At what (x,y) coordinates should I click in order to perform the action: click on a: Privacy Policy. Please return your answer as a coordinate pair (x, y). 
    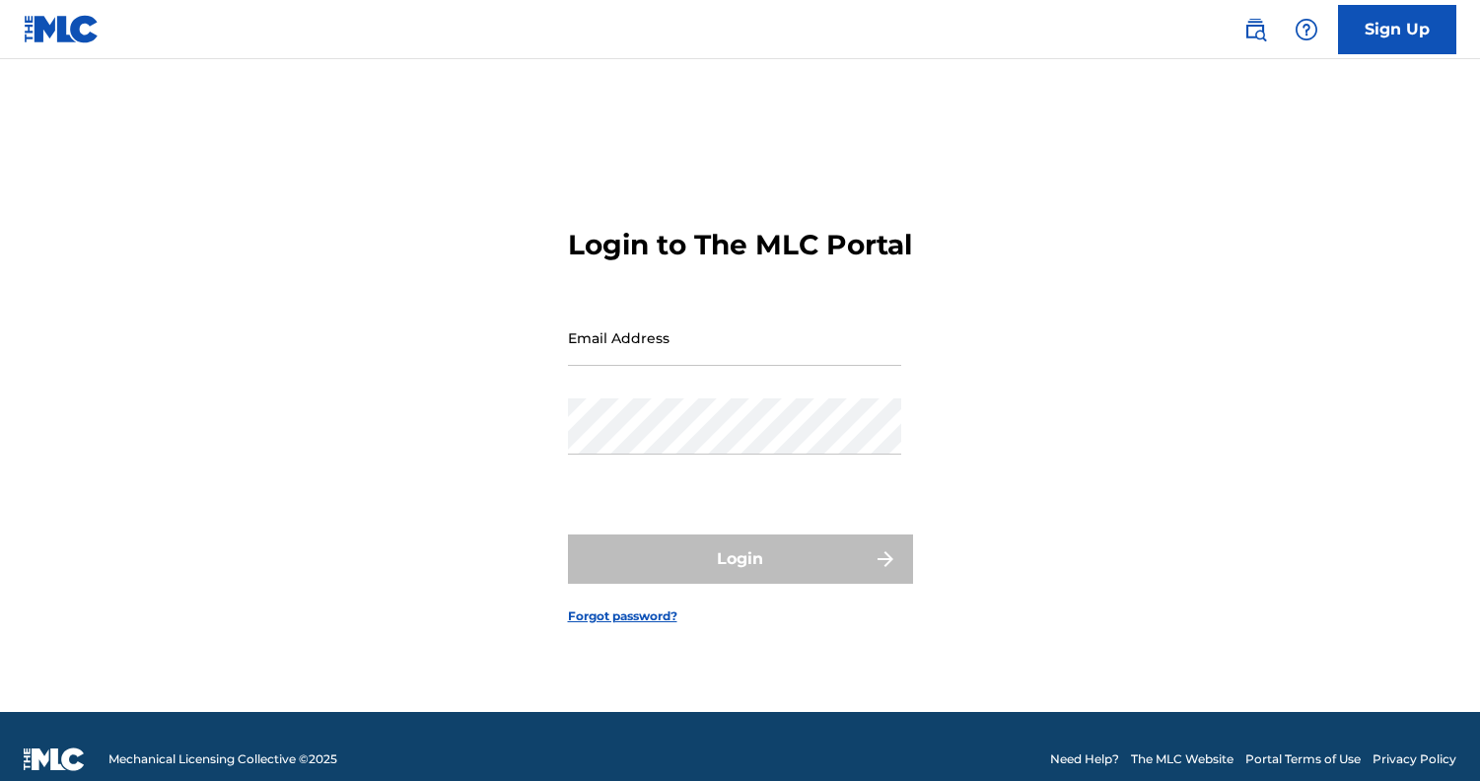
    Looking at the image, I should click on (1414, 759).